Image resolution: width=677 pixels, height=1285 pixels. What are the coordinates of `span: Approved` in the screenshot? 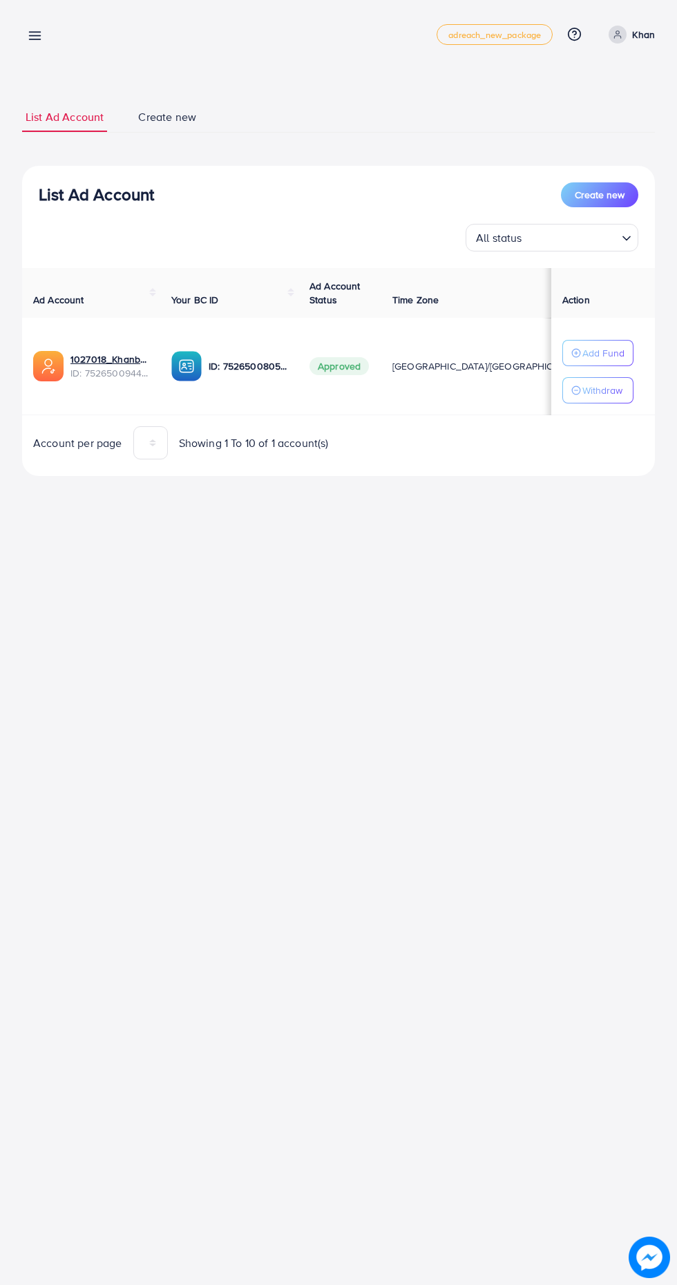 It's located at (339, 366).